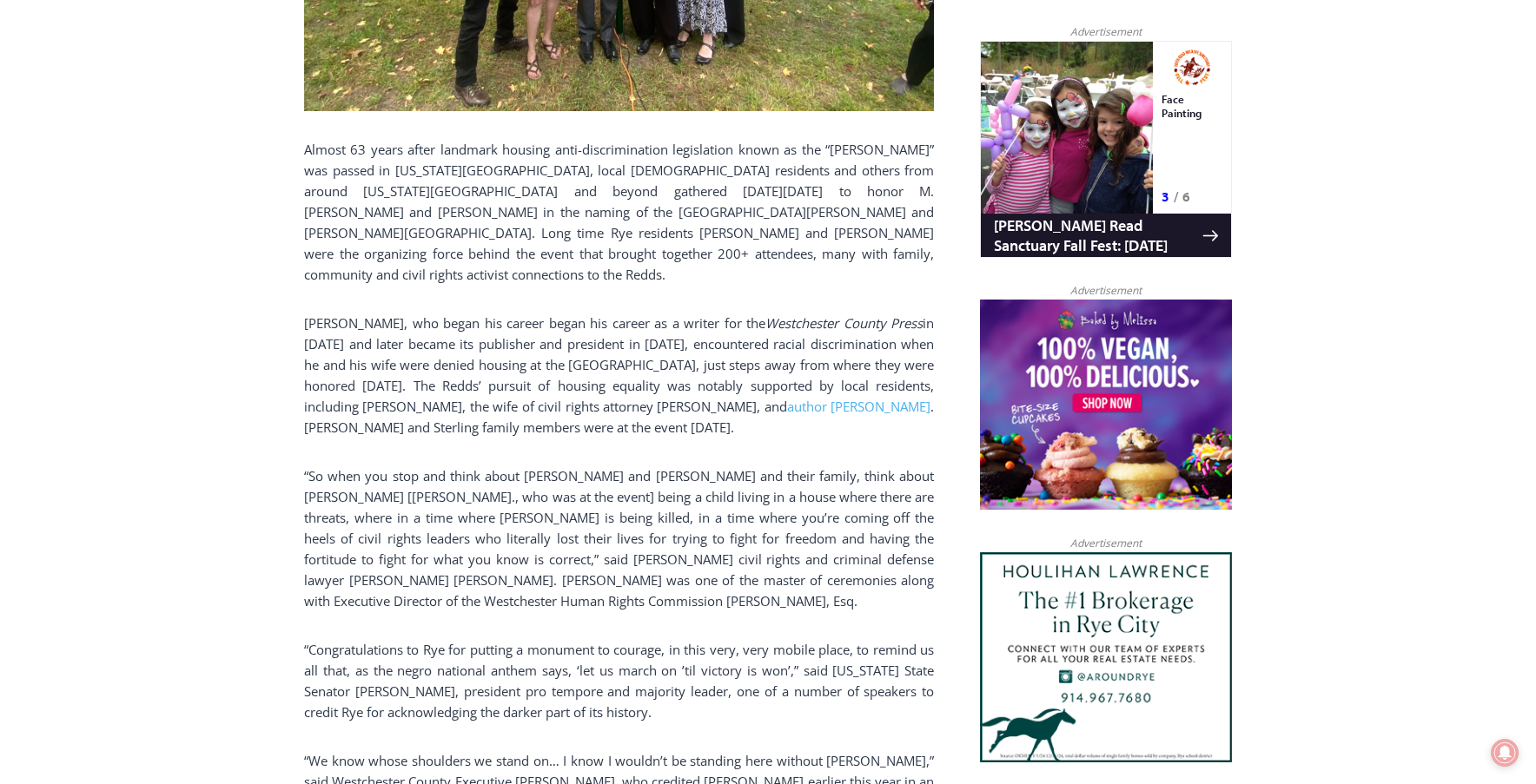 This screenshot has height=784, width=1536. What do you see at coordinates (619, 680) in the screenshot?
I see `p: “Congratulations to Rye for putting a monument to courage, in this very, very mobile place, to re...` at bounding box center [619, 680].